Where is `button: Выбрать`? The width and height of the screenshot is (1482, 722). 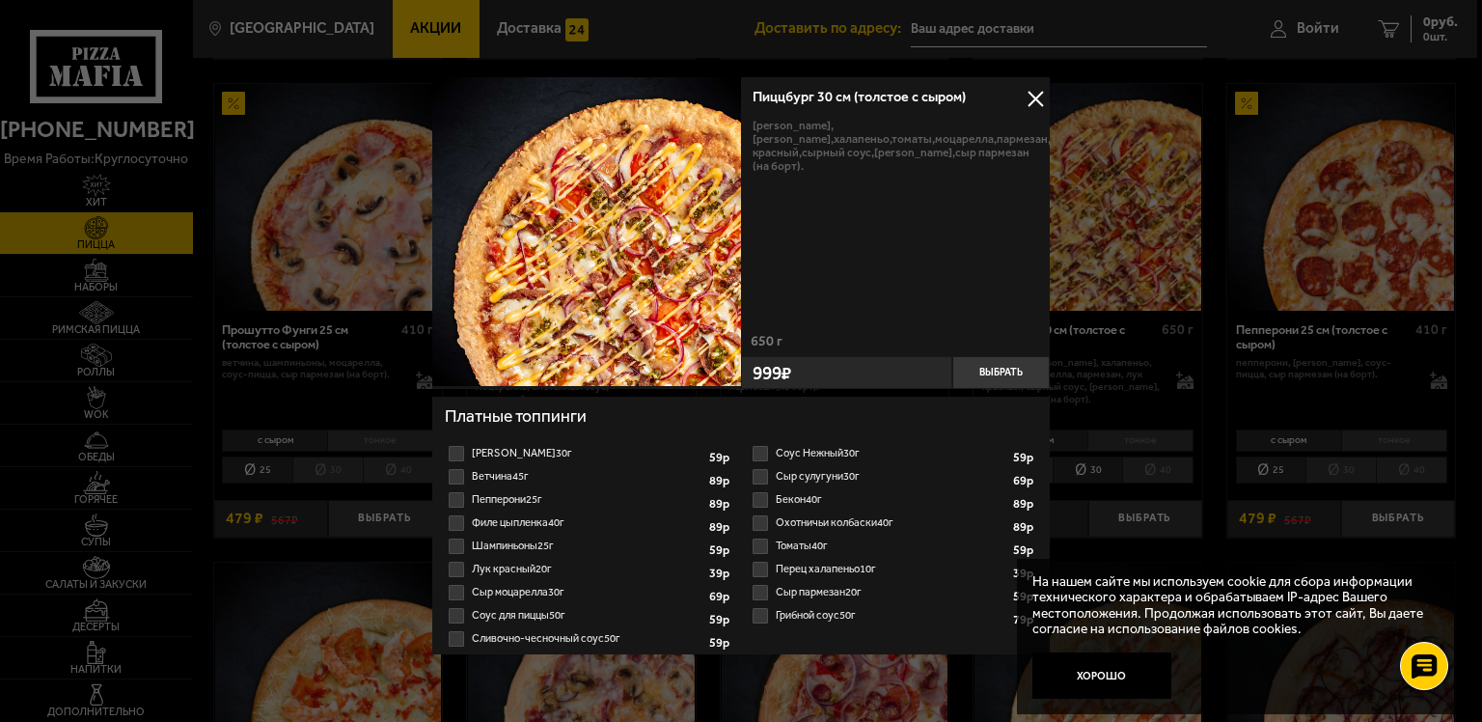 button: Выбрать is located at coordinates (1000, 372).